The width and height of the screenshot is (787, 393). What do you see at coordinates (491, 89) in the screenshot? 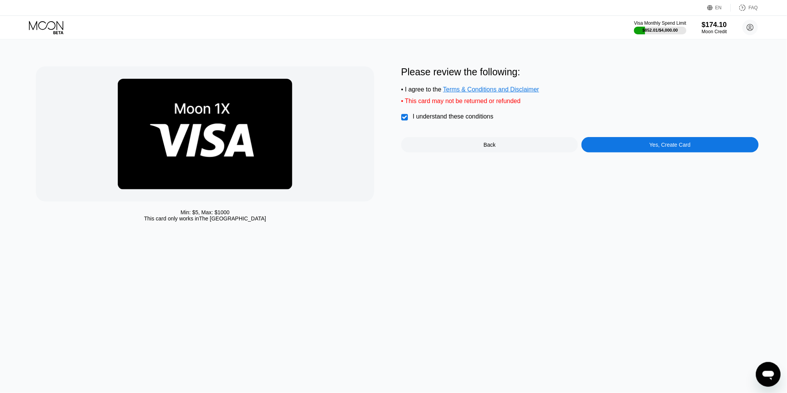
I see `span: Terms & Conditions and Disclaimer` at bounding box center [491, 89].